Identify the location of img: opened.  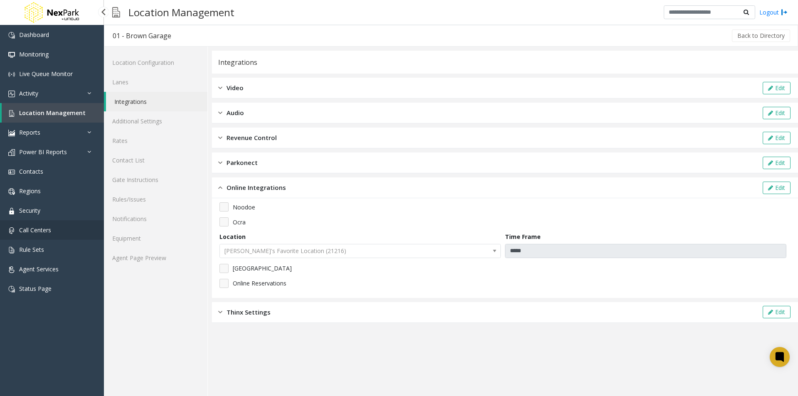
(220, 187).